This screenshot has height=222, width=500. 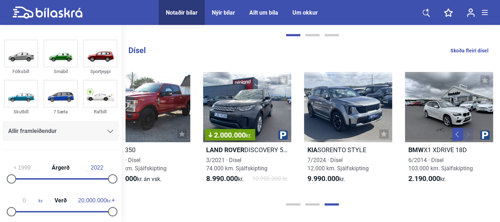 I want to click on div: Skutbíll, so click(x=21, y=112).